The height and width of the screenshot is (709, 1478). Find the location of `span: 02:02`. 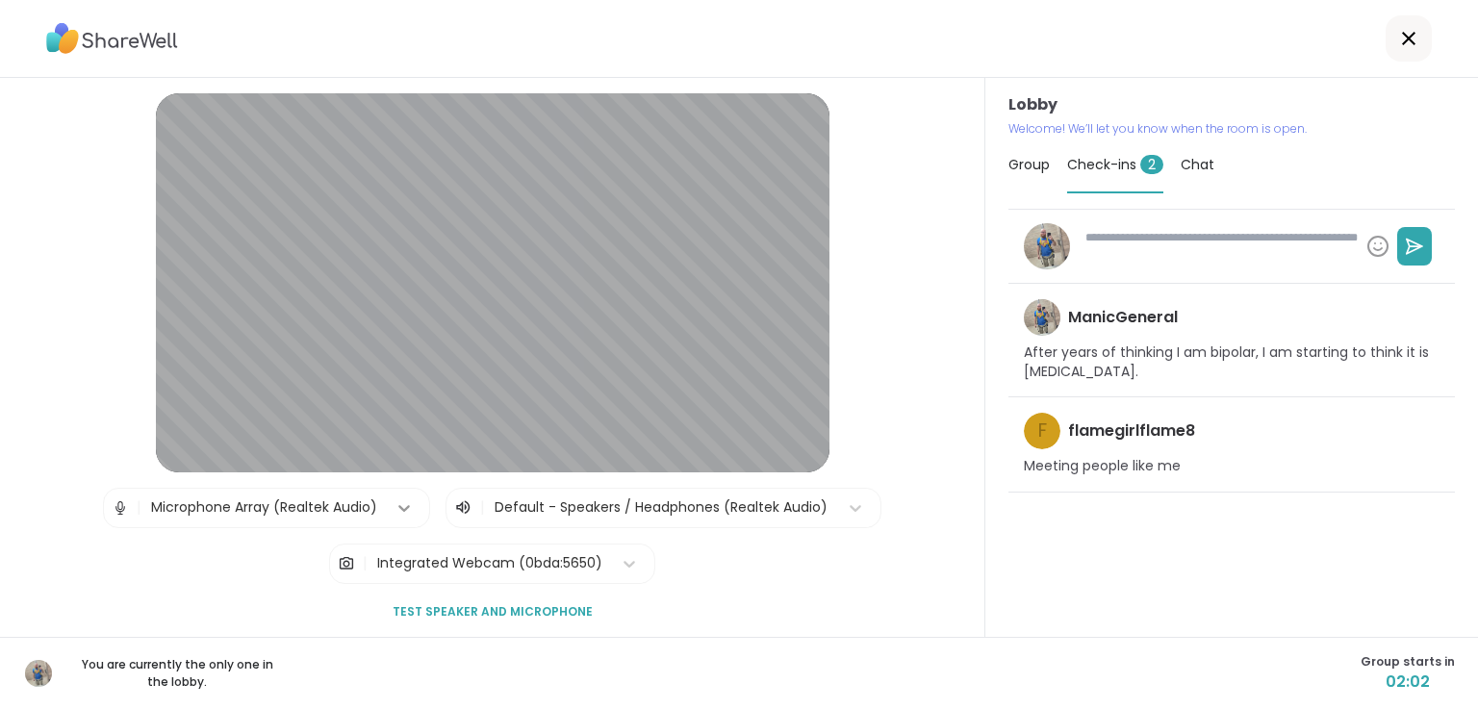

span: 02:02 is located at coordinates (1408, 682).